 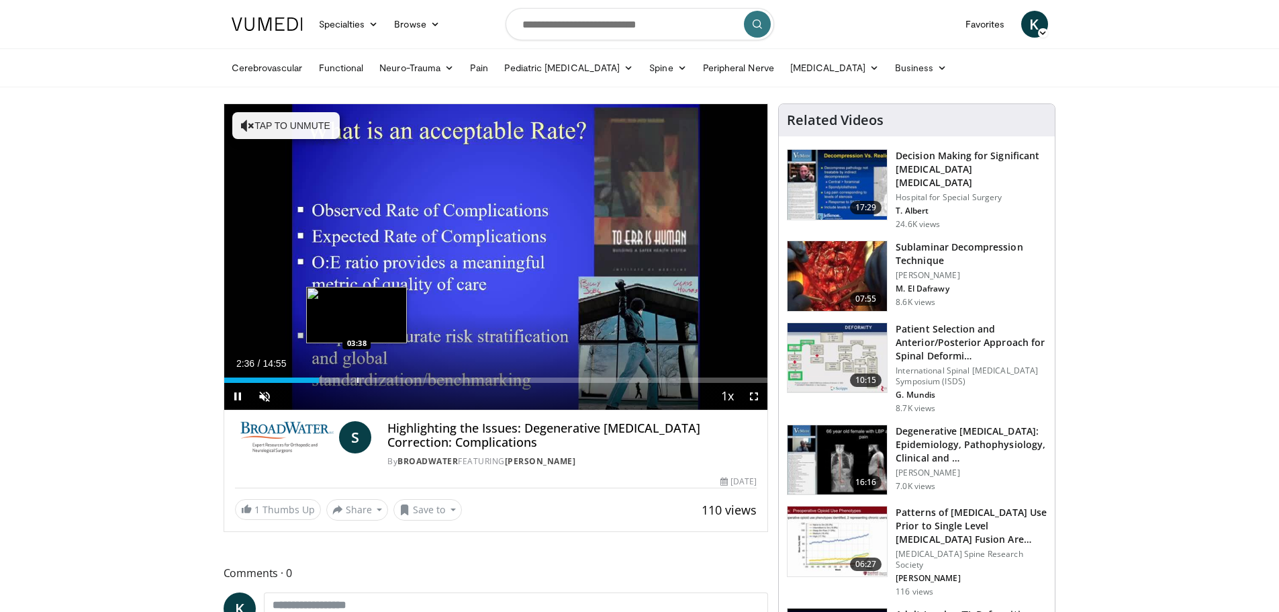 I want to click on p: G. Mundis, so click(x=971, y=395).